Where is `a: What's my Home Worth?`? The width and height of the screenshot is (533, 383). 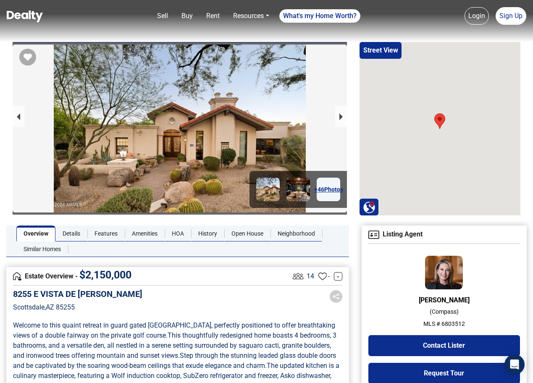
a: What's my Home Worth? is located at coordinates (319, 16).